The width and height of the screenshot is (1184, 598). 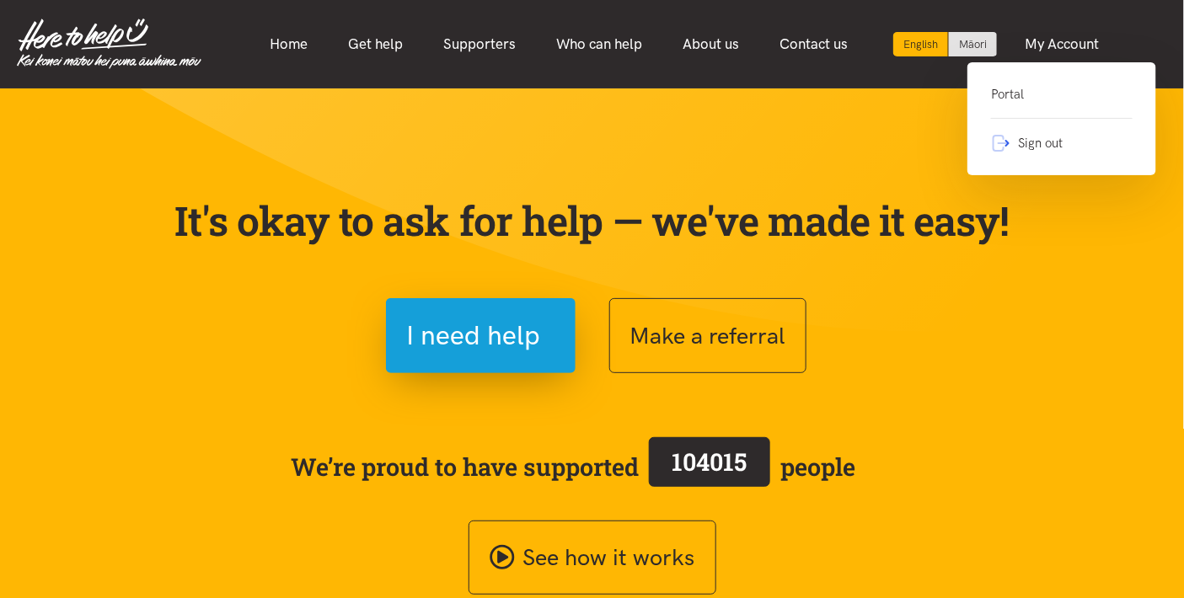 What do you see at coordinates (711, 44) in the screenshot?
I see `a: About us` at bounding box center [711, 44].